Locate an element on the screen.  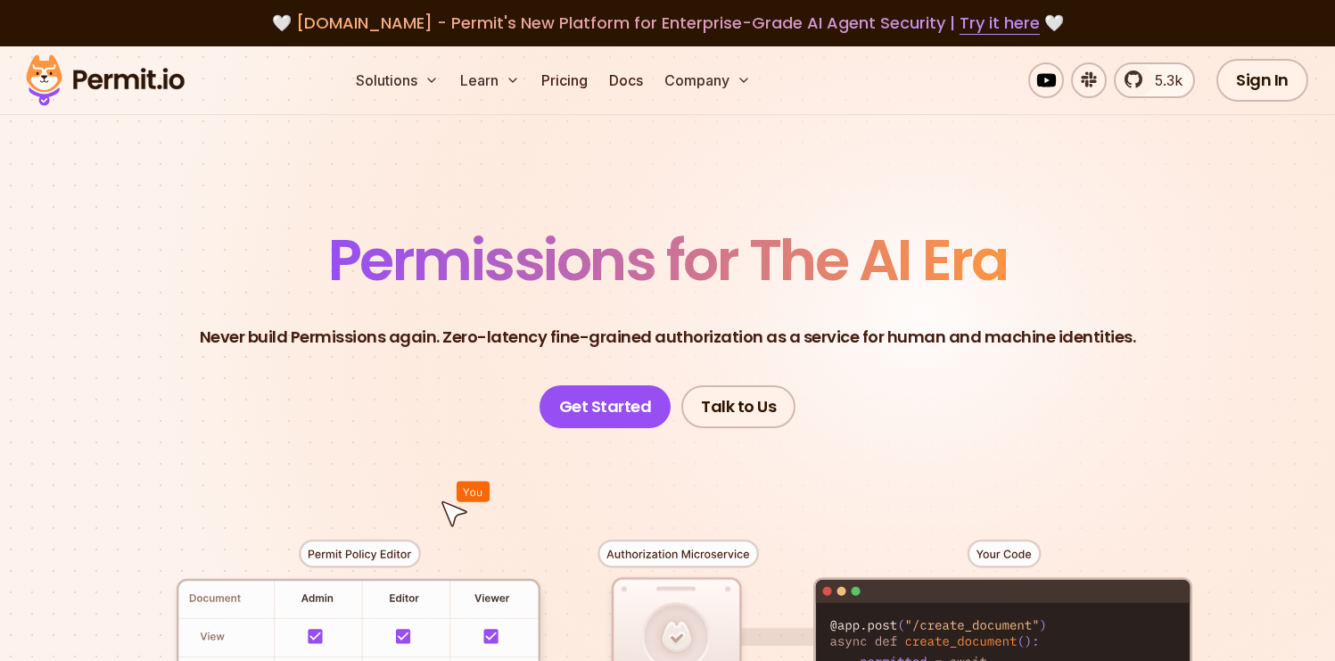
p: Never build Permissions again. Zero-latency fine-grained authorization as a service for human and... is located at coordinates (668, 337).